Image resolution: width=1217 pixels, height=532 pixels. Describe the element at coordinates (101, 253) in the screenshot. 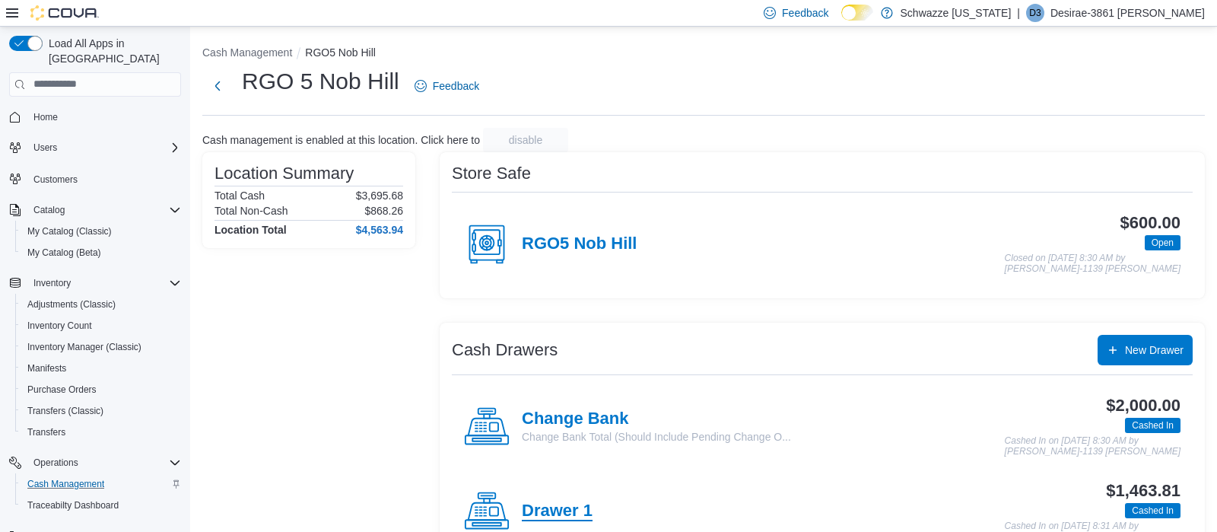

I see `button: My Catalog (Beta)` at that location.